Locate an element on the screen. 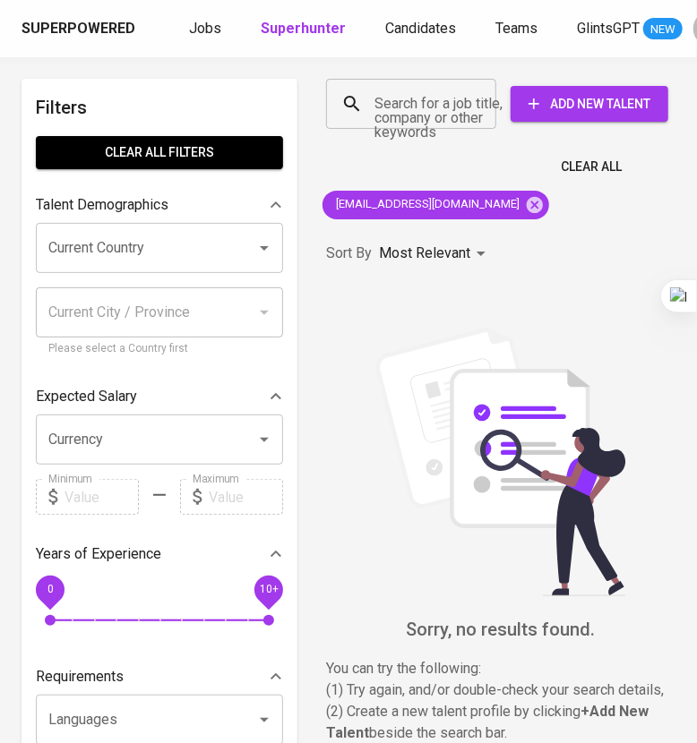 Image resolution: width=697 pixels, height=743 pixels. span: 10+ is located at coordinates (268, 590).